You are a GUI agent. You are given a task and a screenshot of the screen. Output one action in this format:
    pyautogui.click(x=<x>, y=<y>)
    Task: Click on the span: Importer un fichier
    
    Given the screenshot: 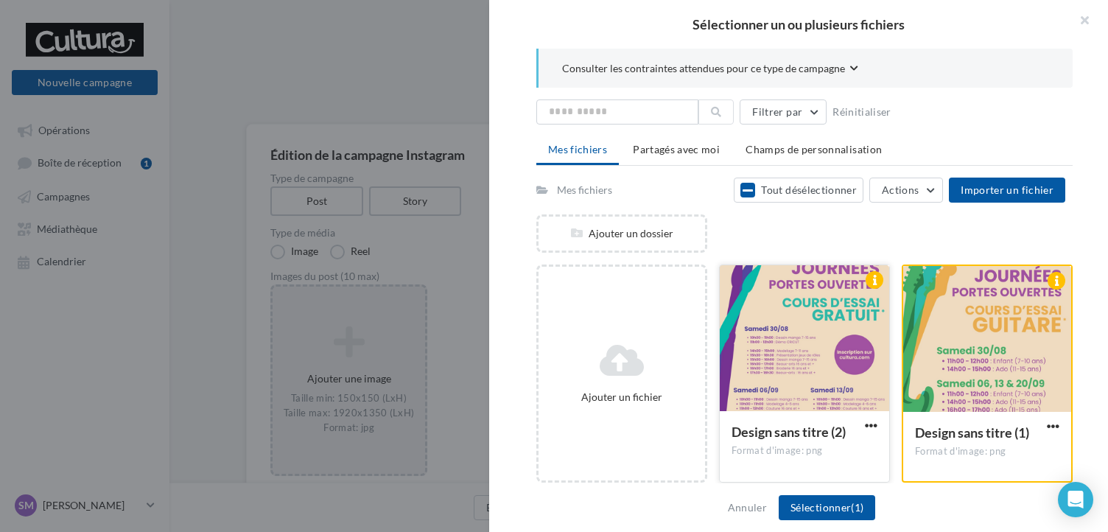 What is the action you would take?
    pyautogui.click(x=1007, y=189)
    